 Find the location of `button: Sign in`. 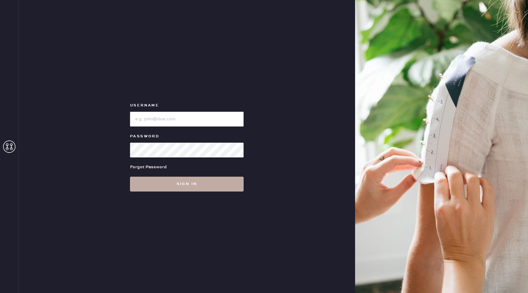

button: Sign in is located at coordinates (187, 184).